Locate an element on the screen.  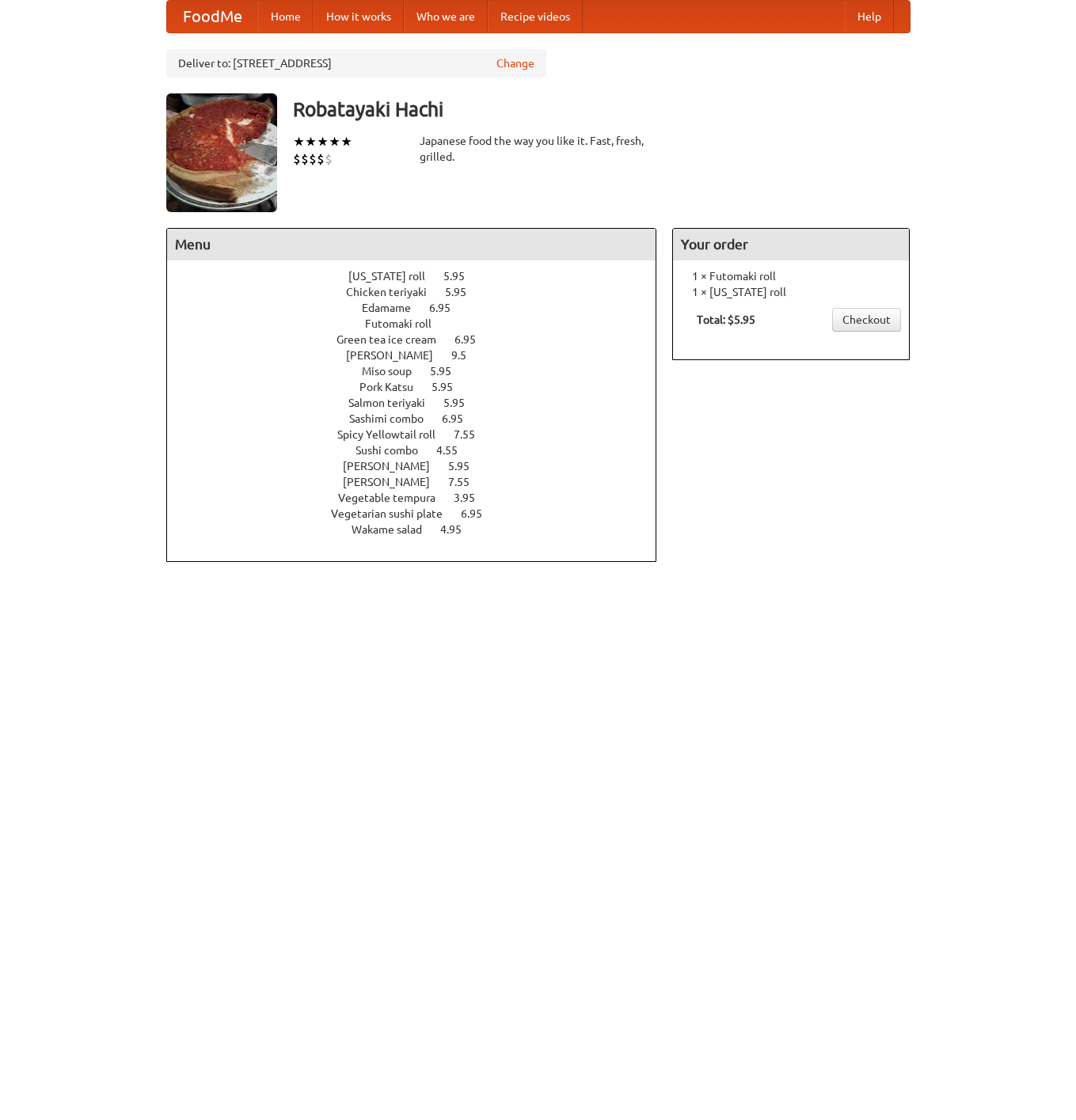
a: Sushi combo 4.55 is located at coordinates (421, 450).